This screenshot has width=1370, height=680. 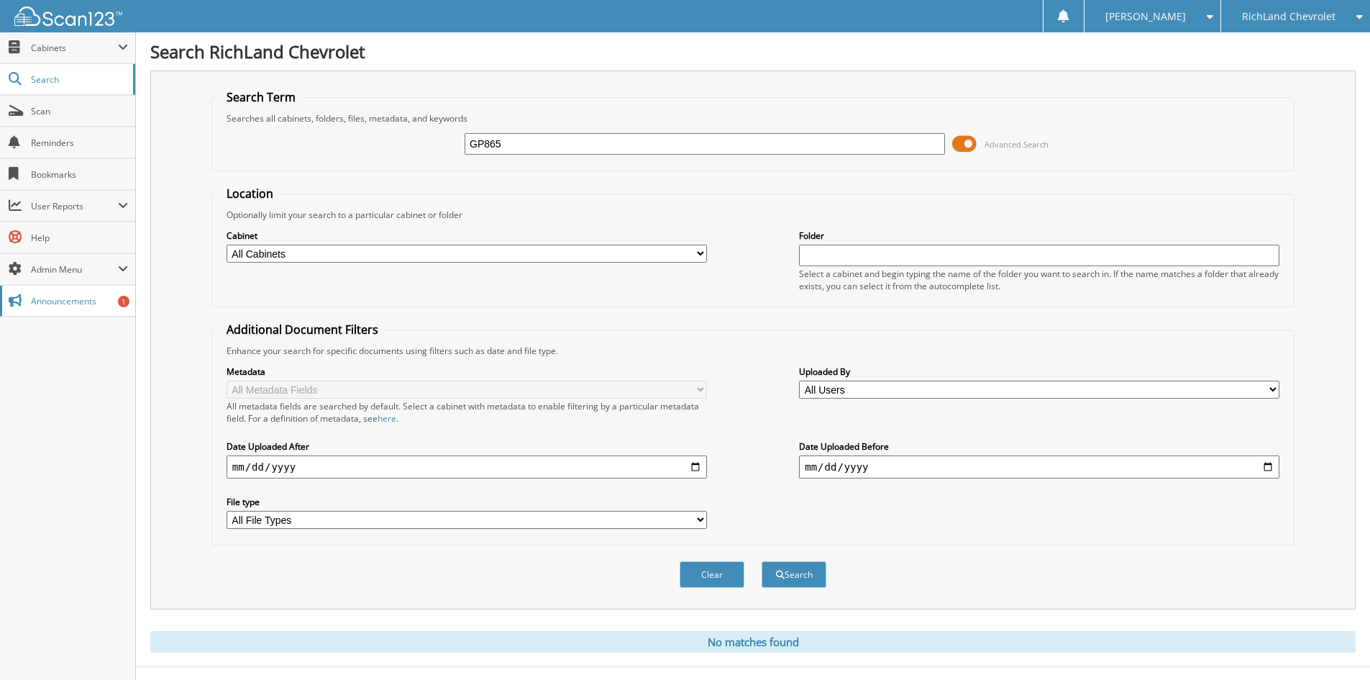 I want to click on div: Searches all cabinets, folders, files, metadata, and keywords, so click(x=753, y=118).